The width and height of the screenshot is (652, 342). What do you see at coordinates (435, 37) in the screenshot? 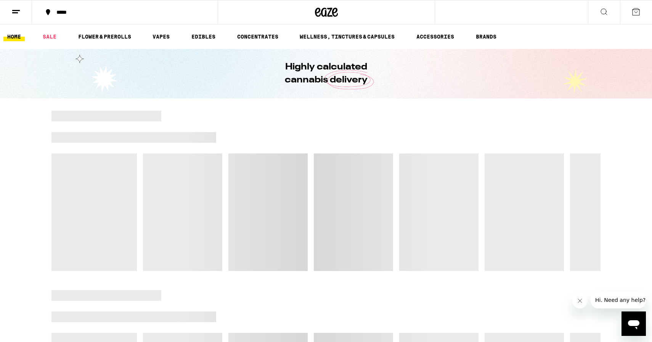
I see `a: ACCESSORIES` at bounding box center [435, 37].